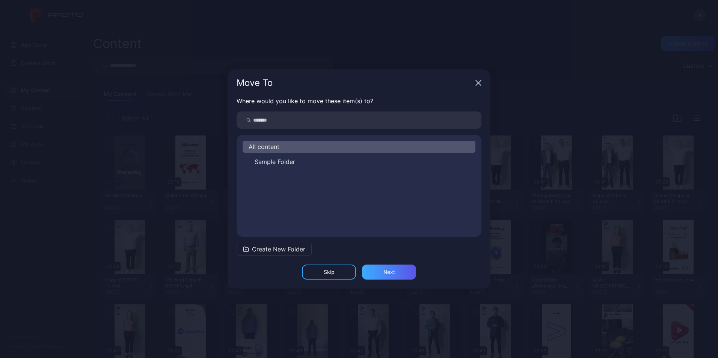 The image size is (718, 358). What do you see at coordinates (264, 147) in the screenshot?
I see `span: All content` at bounding box center [264, 147].